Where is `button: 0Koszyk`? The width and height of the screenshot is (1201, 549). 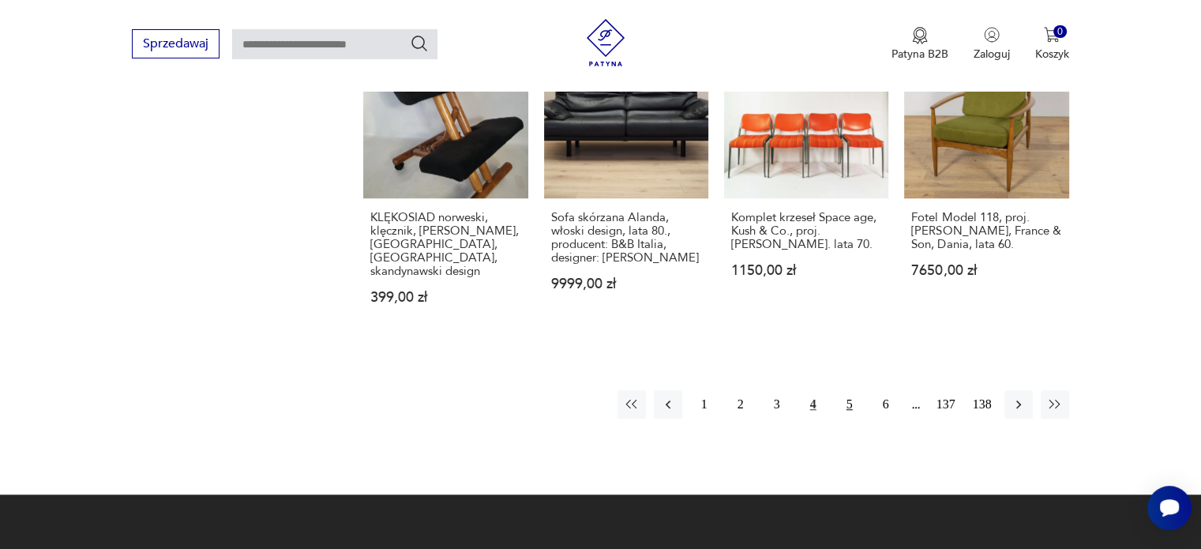
button: 0Koszyk is located at coordinates (1051, 44).